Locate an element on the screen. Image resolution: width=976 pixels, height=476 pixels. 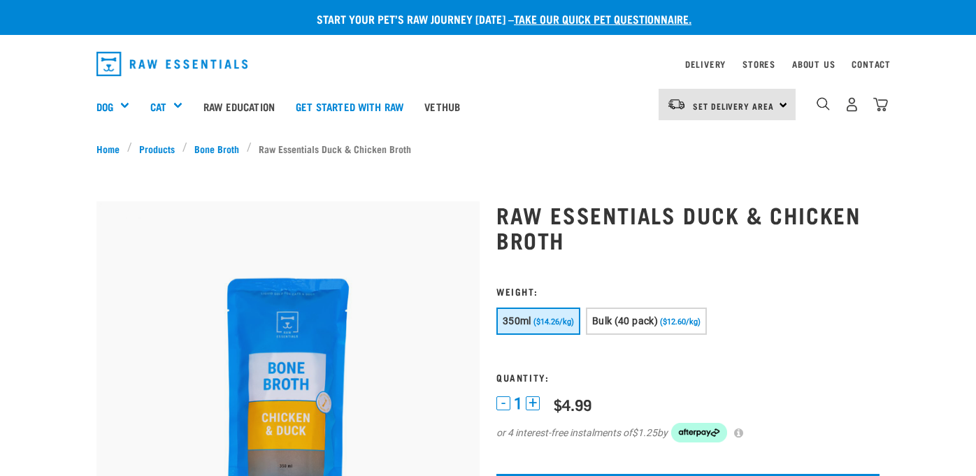
a: Products is located at coordinates (157, 148).